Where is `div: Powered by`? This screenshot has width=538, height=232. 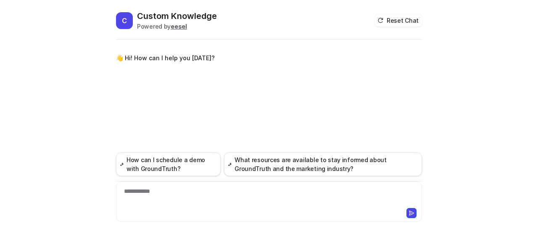 div: Powered by is located at coordinates (177, 26).